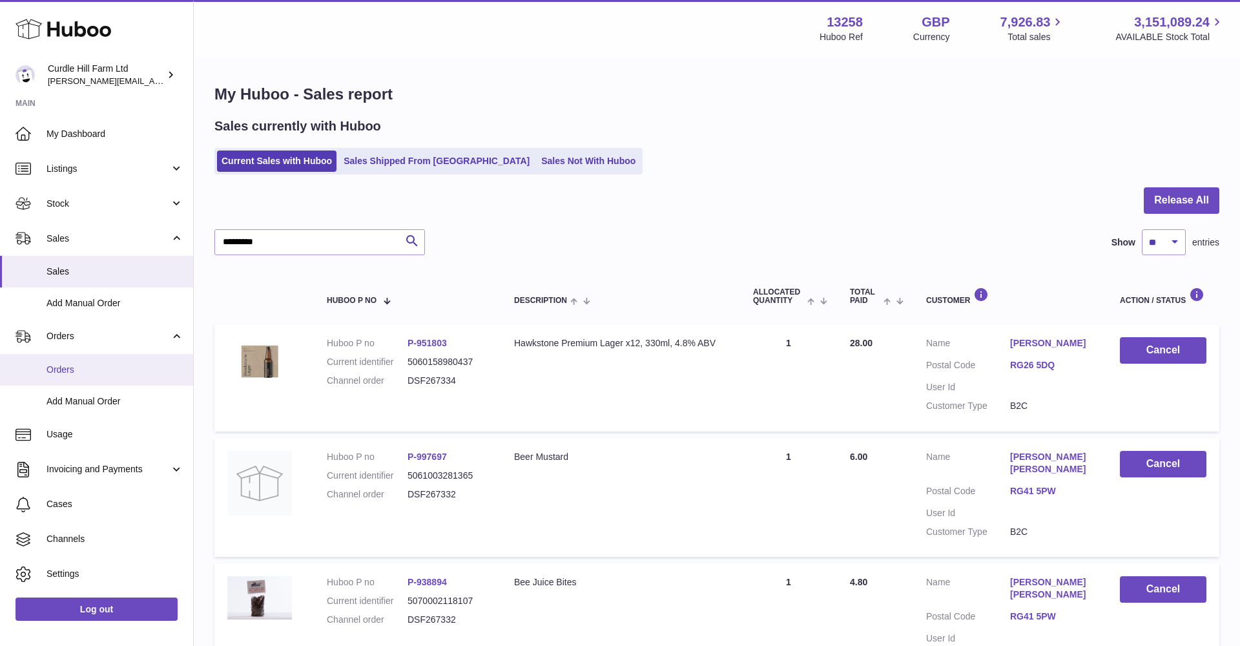 The height and width of the screenshot is (646, 1240). What do you see at coordinates (621, 582) in the screenshot?
I see `div: Bee Juice Bites` at bounding box center [621, 582].